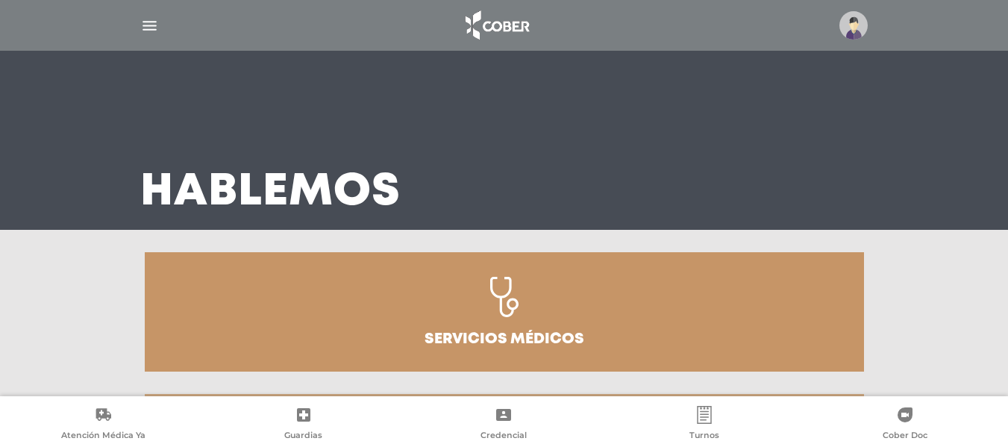 The image size is (1008, 447). Describe the element at coordinates (704, 436) in the screenshot. I see `span: Turnos` at that location.